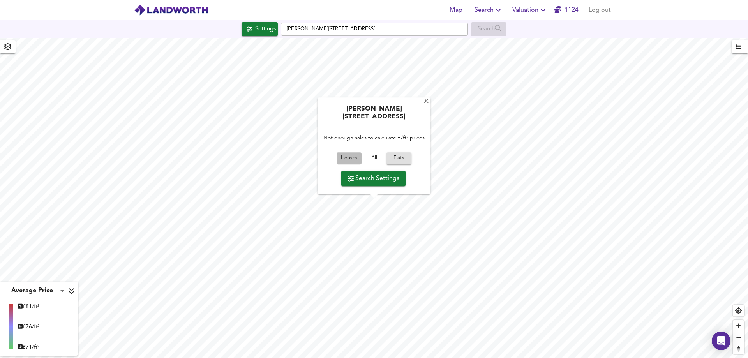  Describe the element at coordinates (530, 10) in the screenshot. I see `button: Valuation` at that location.